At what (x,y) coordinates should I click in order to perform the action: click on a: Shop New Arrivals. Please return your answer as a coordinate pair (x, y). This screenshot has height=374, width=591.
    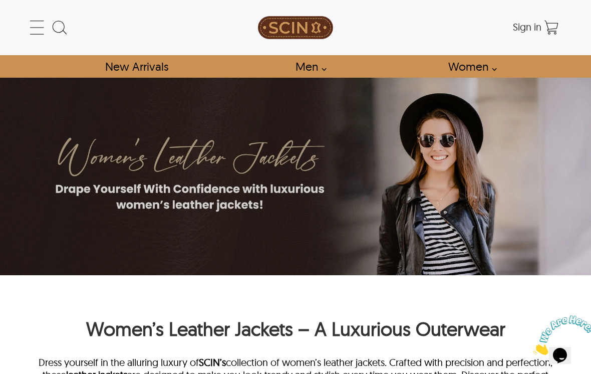
    Looking at the image, I should click on (136, 66).